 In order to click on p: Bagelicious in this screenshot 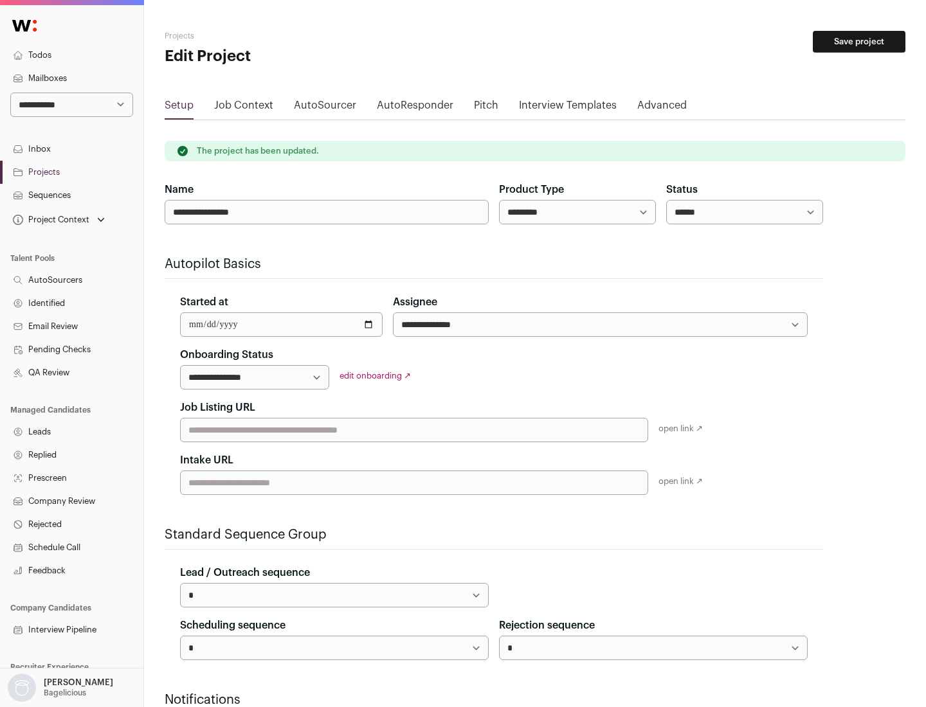, I will do `click(65, 693)`.